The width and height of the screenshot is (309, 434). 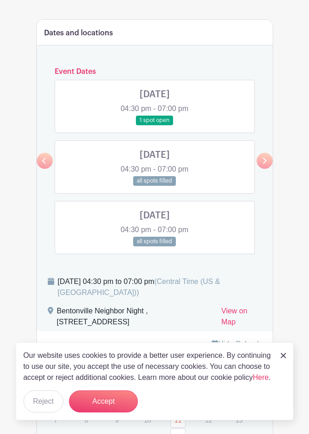 I want to click on img: close_button-5f87c8562297e5c2d7936805f587ecaba9071eb48480494691a3f1689db116b3.svg, so click(x=283, y=356).